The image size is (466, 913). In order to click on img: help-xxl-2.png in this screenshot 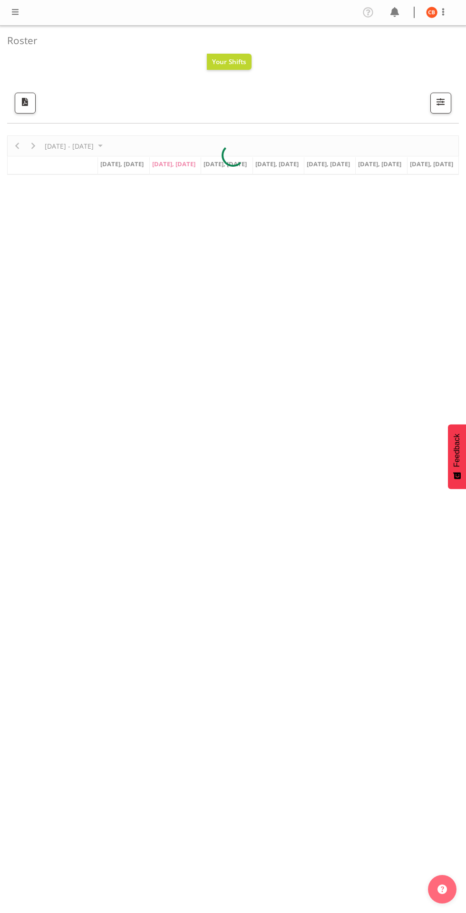, I will do `click(442, 890)`.